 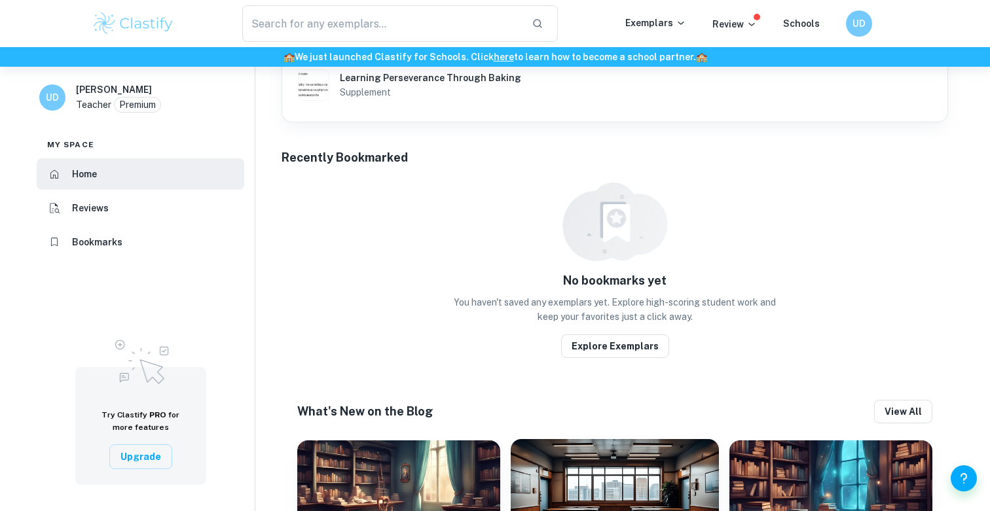 I want to click on a: Reviews, so click(x=140, y=208).